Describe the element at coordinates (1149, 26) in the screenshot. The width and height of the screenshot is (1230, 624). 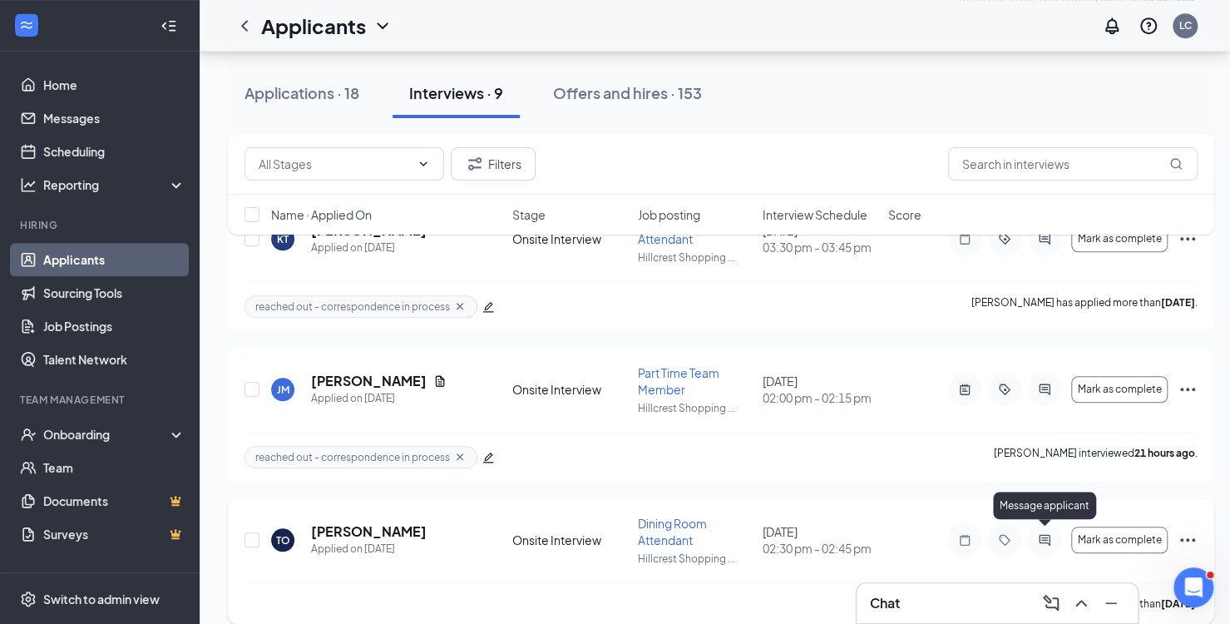
I see `svg: QuestionInfo` at that location.